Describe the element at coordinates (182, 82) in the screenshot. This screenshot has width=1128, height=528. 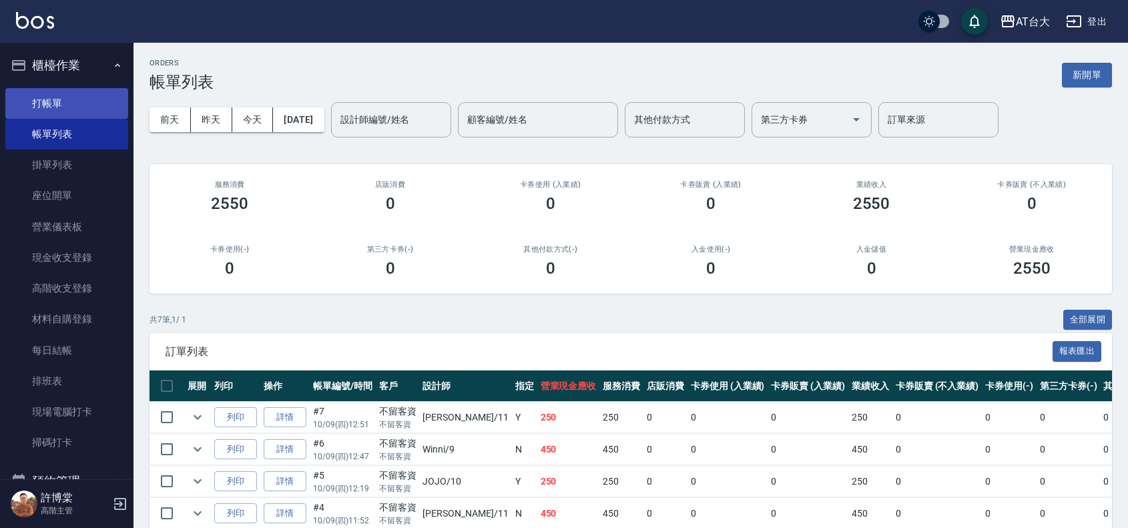
I see `h3: 帳單列表` at that location.